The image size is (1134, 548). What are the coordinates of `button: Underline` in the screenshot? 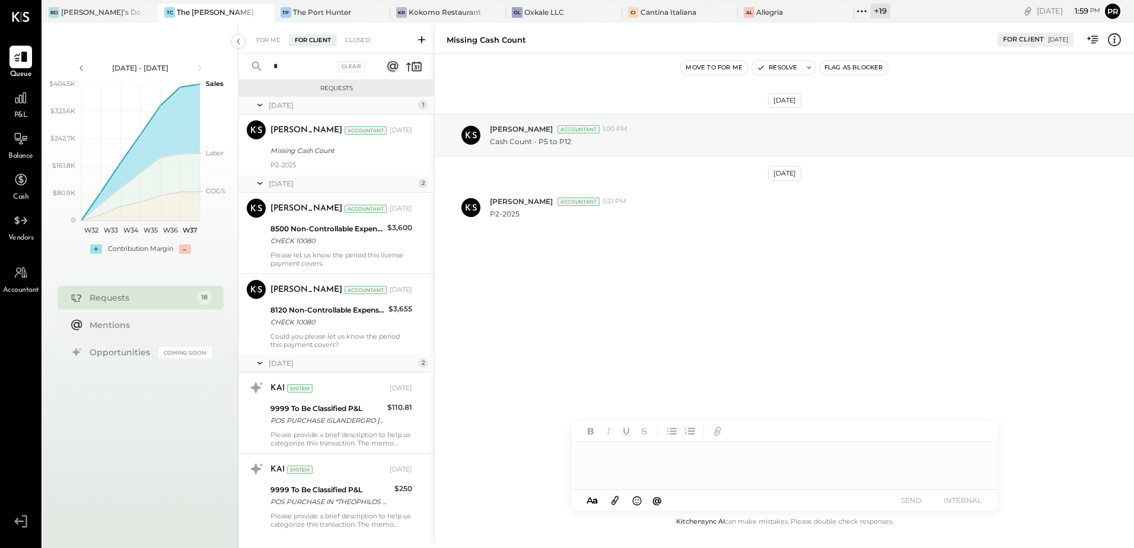 It's located at (626, 431).